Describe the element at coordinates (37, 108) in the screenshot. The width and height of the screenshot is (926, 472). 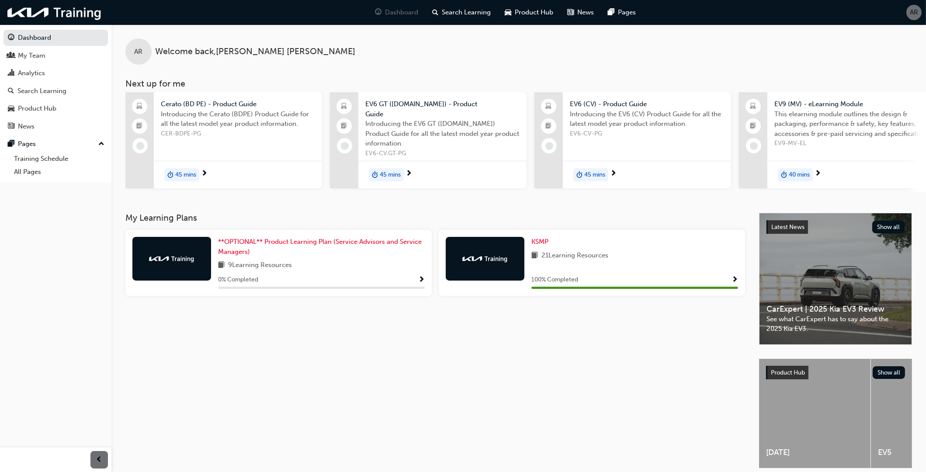
I see `div: Product Hub` at that location.